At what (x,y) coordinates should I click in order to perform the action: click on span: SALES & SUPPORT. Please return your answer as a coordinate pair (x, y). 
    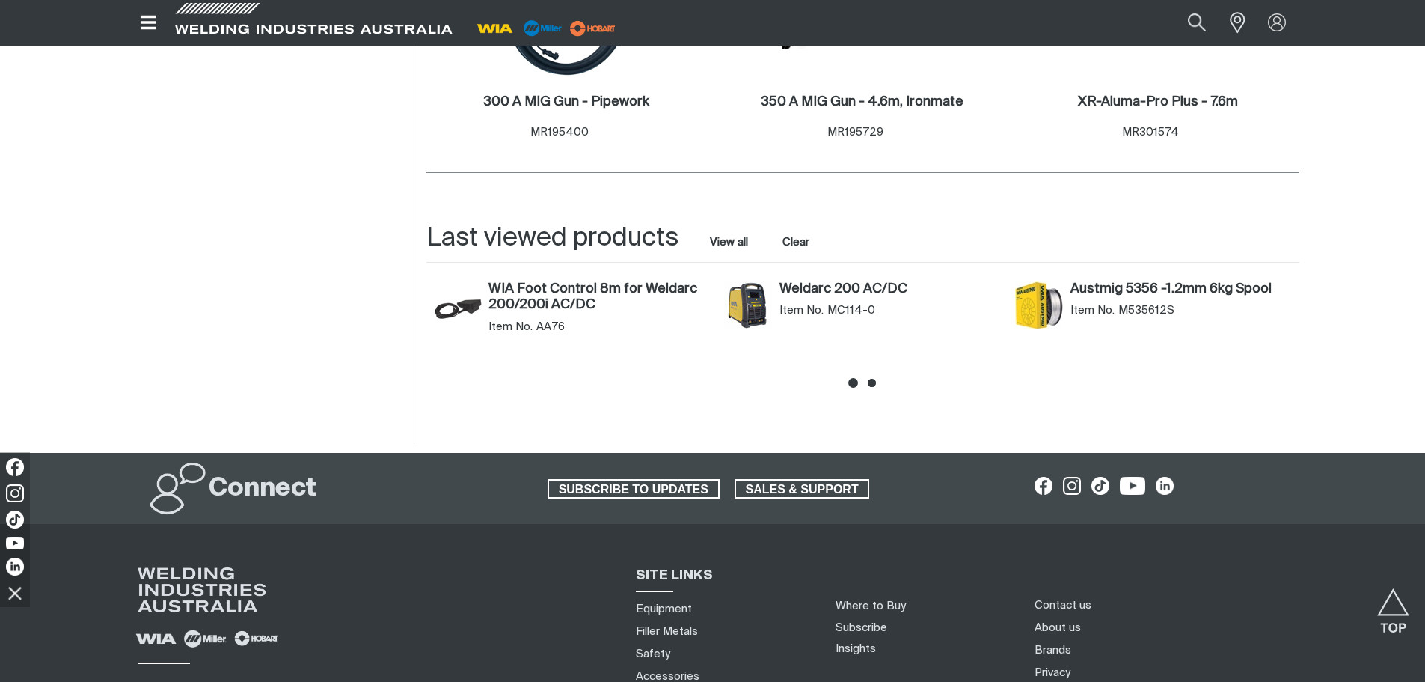
    Looking at the image, I should click on (802, 489).